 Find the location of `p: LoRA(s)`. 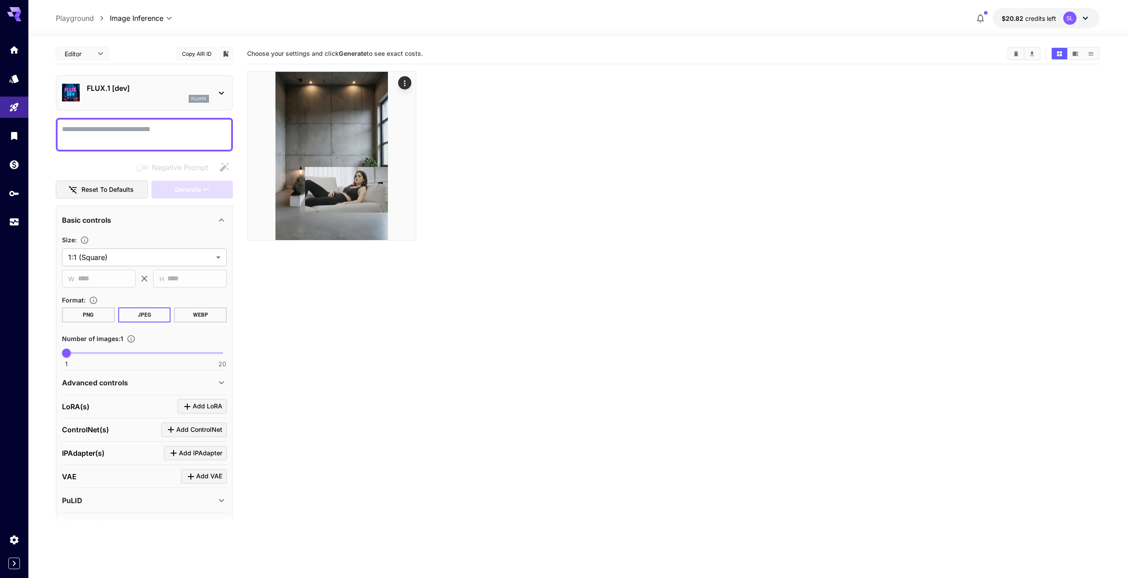

p: LoRA(s) is located at coordinates (76, 406).